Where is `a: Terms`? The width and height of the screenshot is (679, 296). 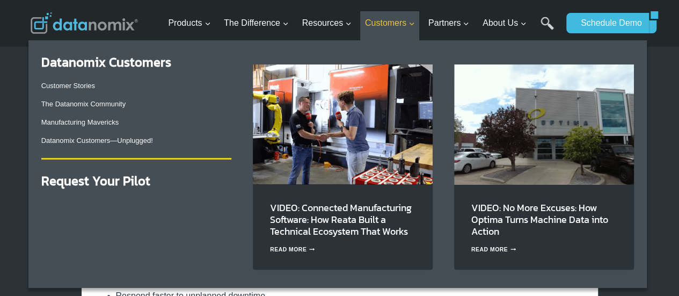 a: Terms is located at coordinates (39, 241).